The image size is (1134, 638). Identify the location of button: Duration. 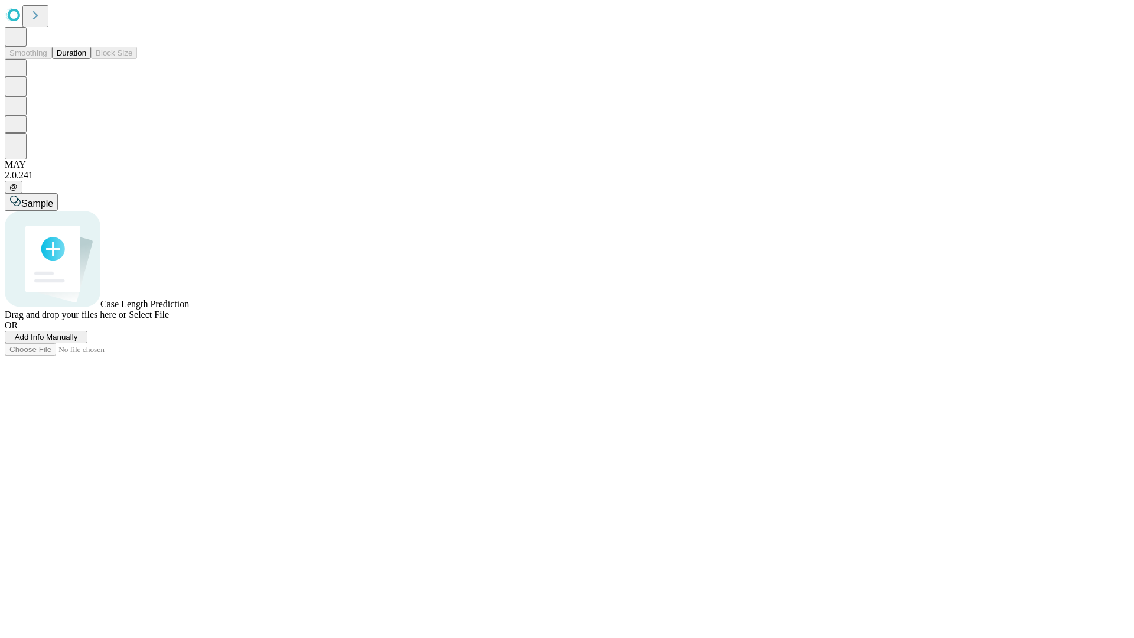
(71, 53).